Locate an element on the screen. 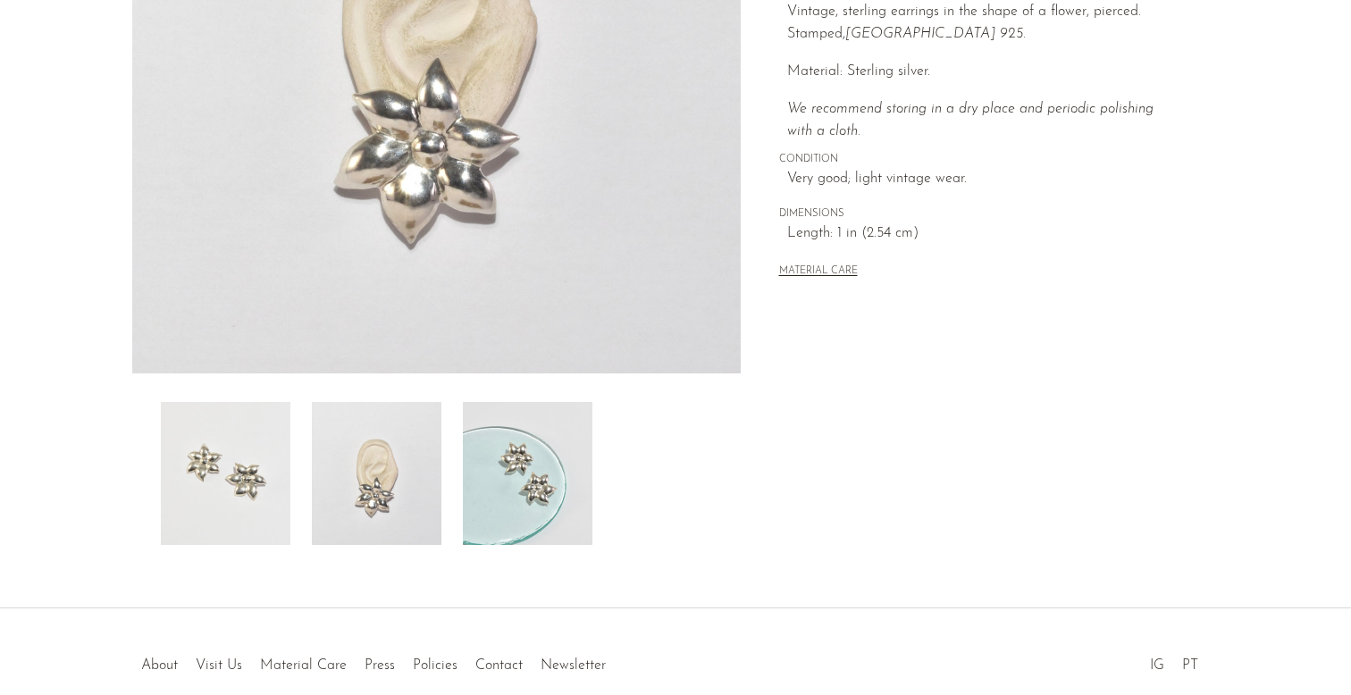 This screenshot has height=695, width=1351. a: Visit Us is located at coordinates (219, 666).